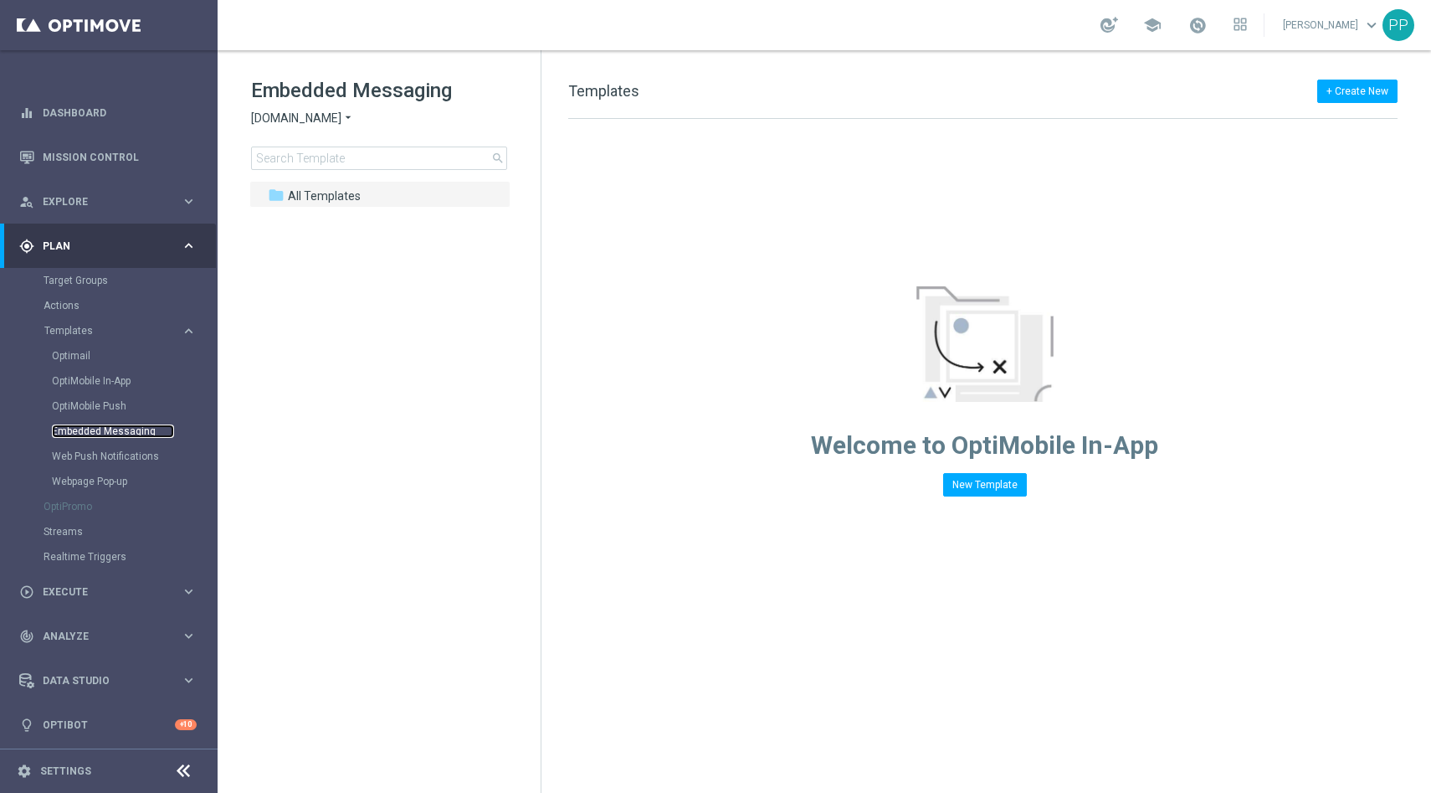 The height and width of the screenshot is (793, 1431). Describe the element at coordinates (130, 280) in the screenshot. I see `div: Target Groups` at that location.